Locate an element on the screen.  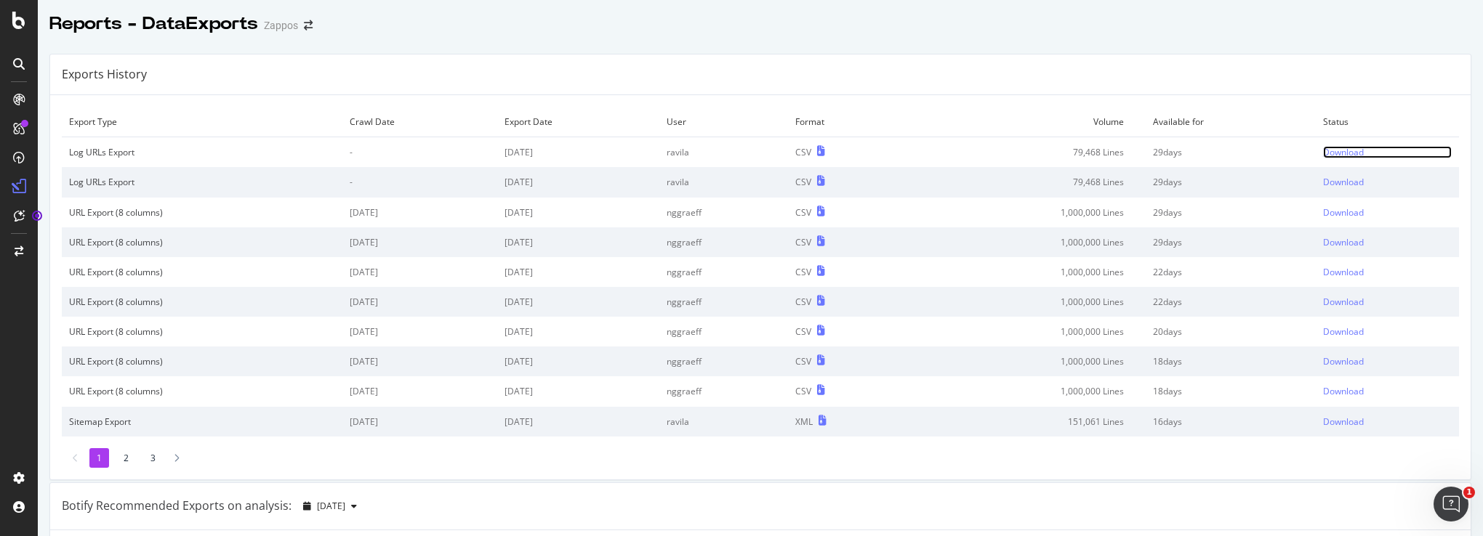
div: Exports History is located at coordinates (104, 74).